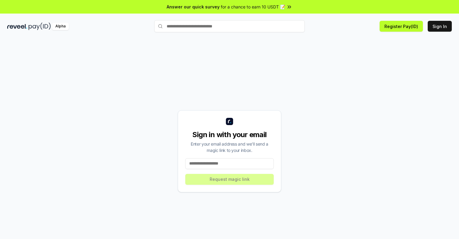 The image size is (459, 239). What do you see at coordinates (230, 134) in the screenshot?
I see `div: Sign in with your email` at bounding box center [230, 134].